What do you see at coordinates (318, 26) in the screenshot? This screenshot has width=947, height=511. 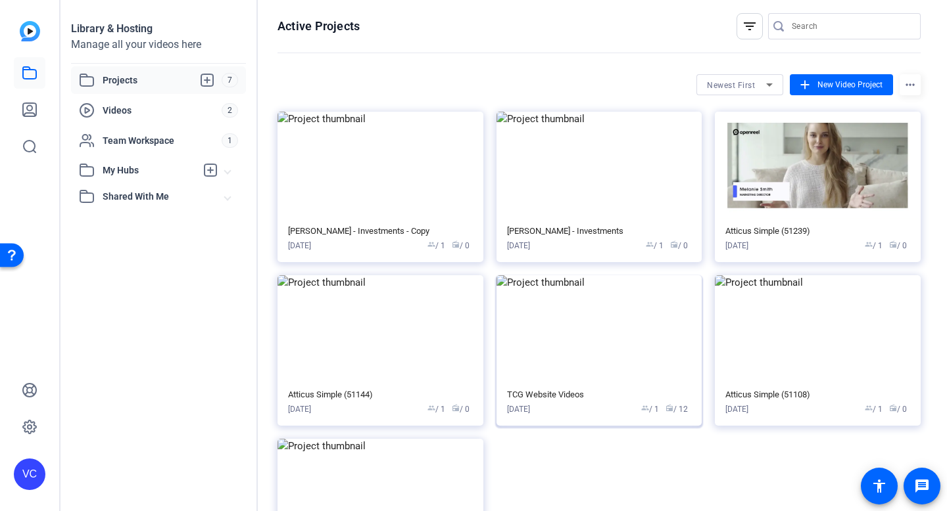 I see `h1: Active Projects` at bounding box center [318, 26].